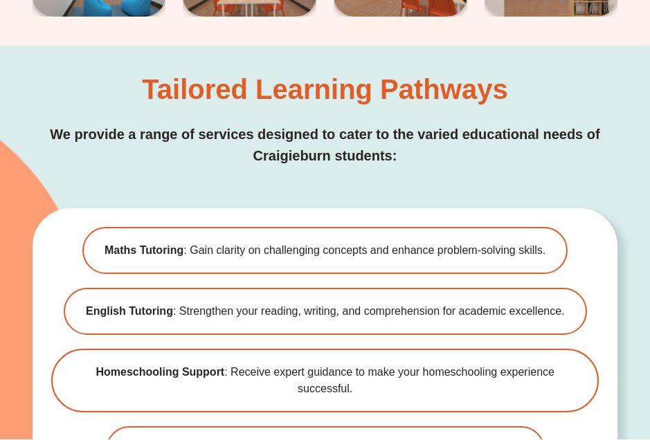 This screenshot has width=650, height=440. I want to click on a: Homeschooling Support: Receive expert guidance to make your homeschooling experience successful., so click(325, 381).